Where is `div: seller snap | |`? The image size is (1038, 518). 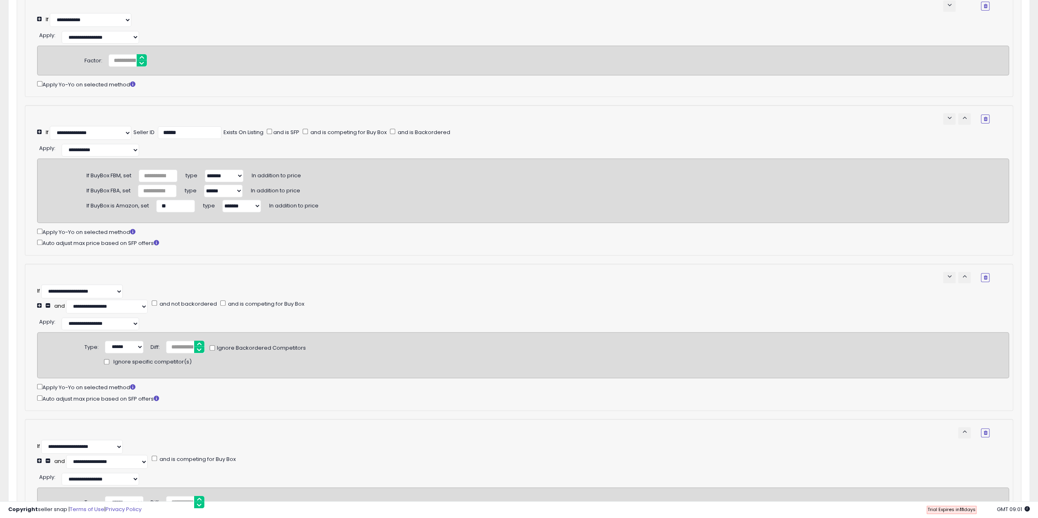
div: seller snap | | is located at coordinates (75, 510).